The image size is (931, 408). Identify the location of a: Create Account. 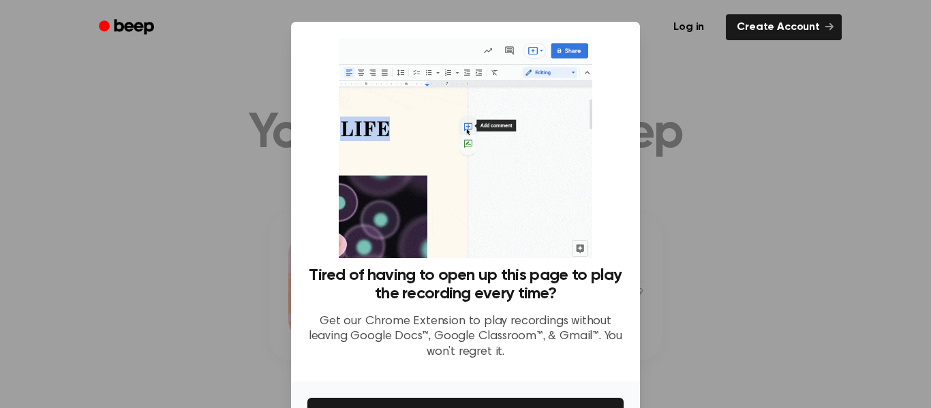
(784, 27).